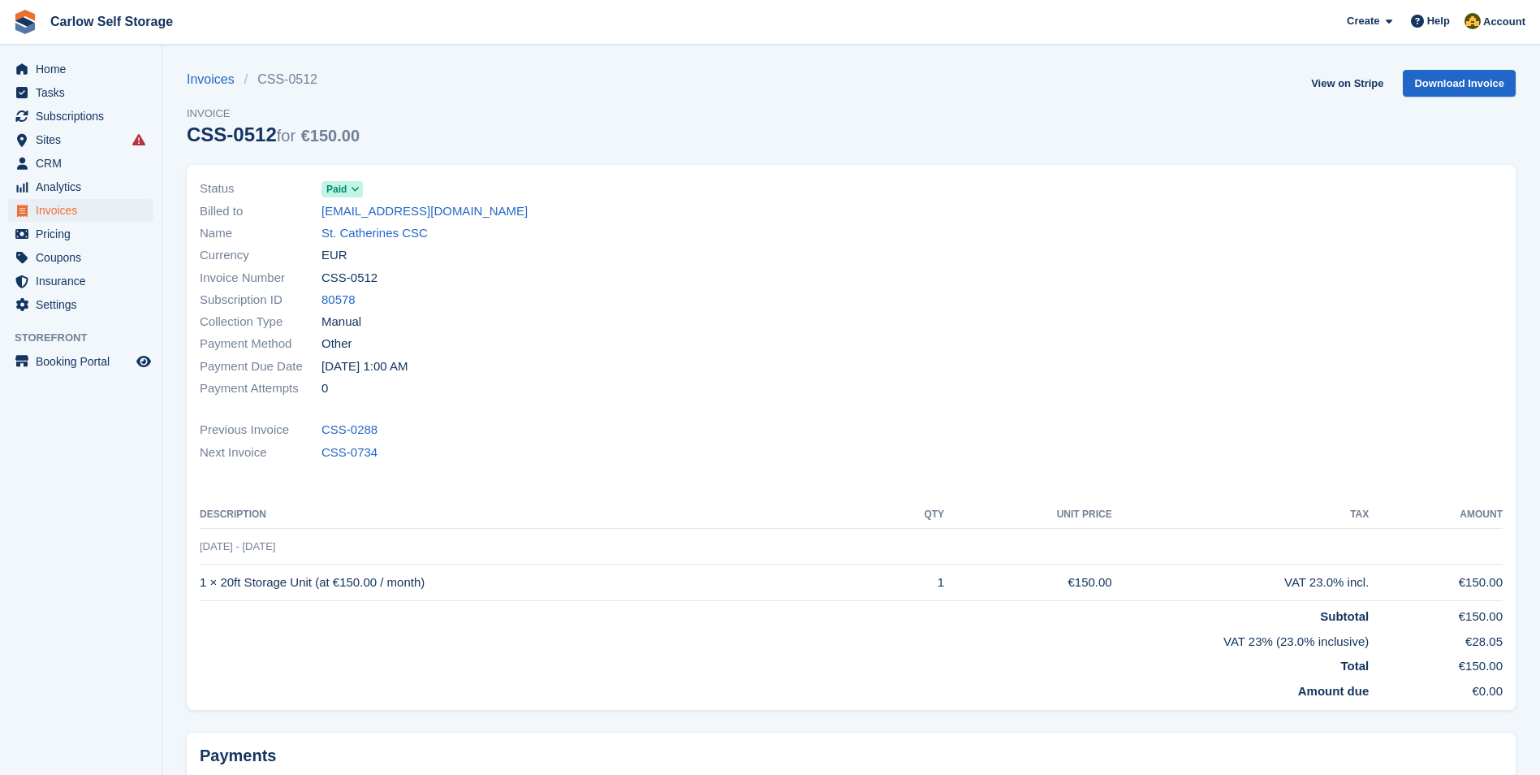 Image resolution: width=1540 pixels, height=775 pixels. What do you see at coordinates (84, 257) in the screenshot?
I see `span: Coupons` at bounding box center [84, 257].